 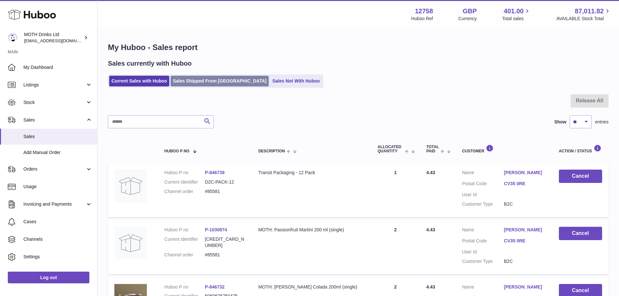 What do you see at coordinates (470, 11) in the screenshot?
I see `strong: GBP` at bounding box center [470, 11].